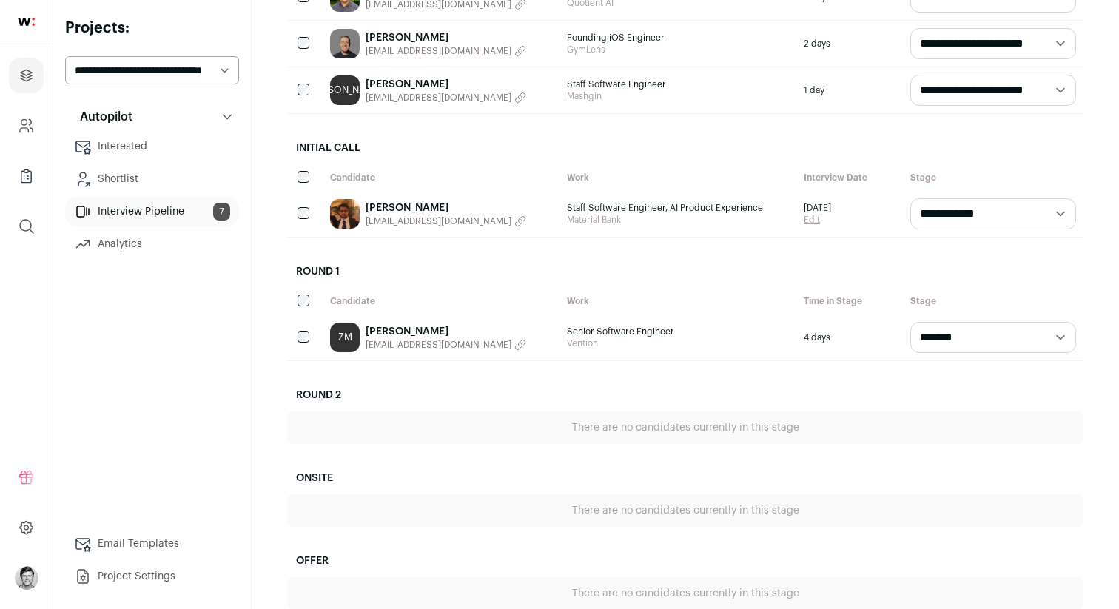 This screenshot has height=609, width=1119. Describe the element at coordinates (850, 90) in the screenshot. I see `div: 1 day` at that location.